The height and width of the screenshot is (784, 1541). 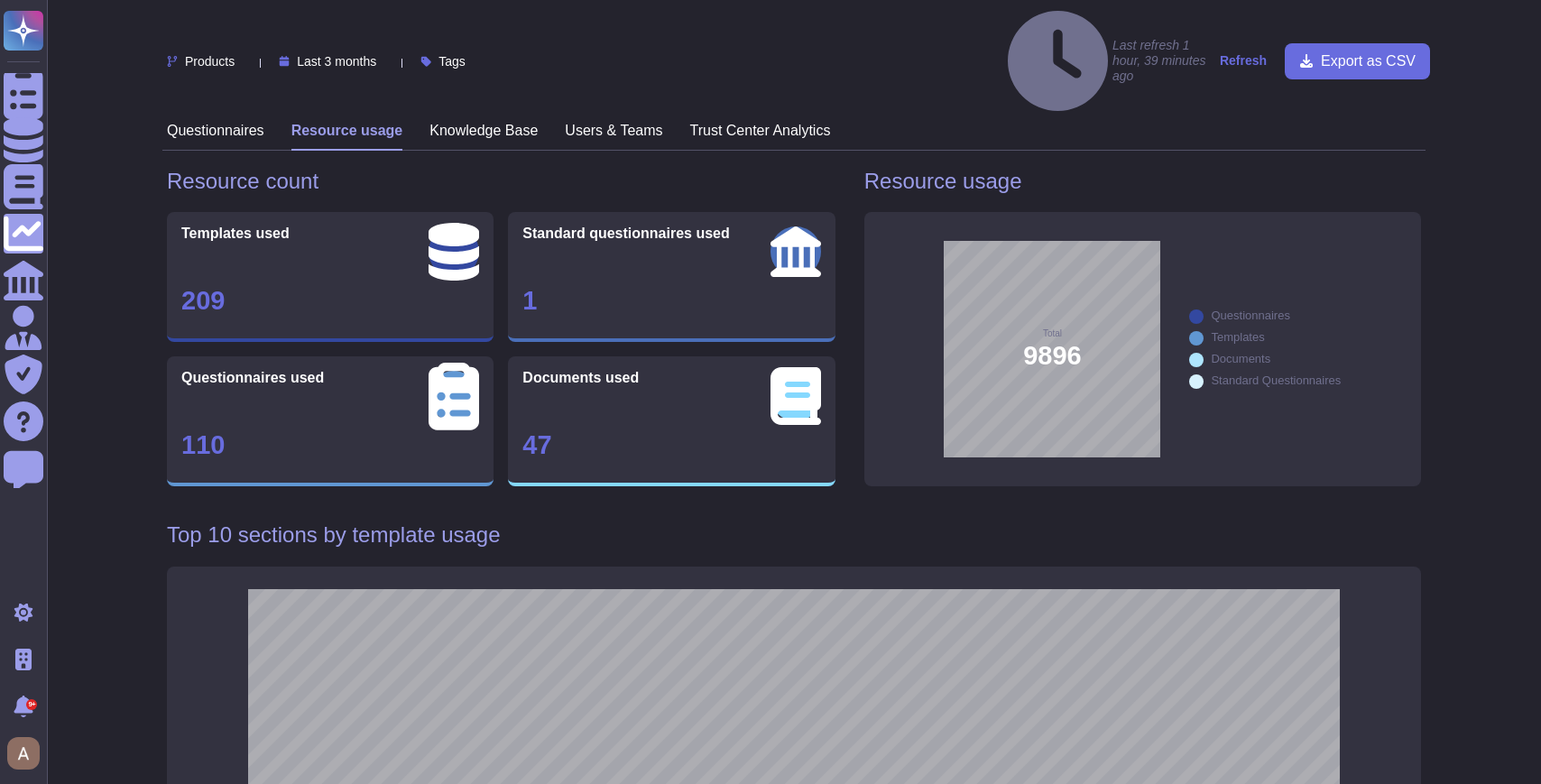 I want to click on img: user, so click(x=24, y=753).